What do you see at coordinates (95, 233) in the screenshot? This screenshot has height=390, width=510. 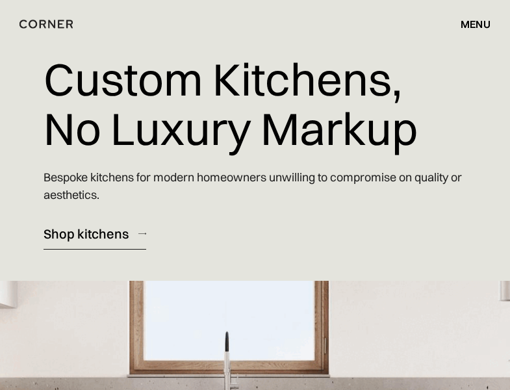 I see `a: Shop kitchens` at bounding box center [95, 233].